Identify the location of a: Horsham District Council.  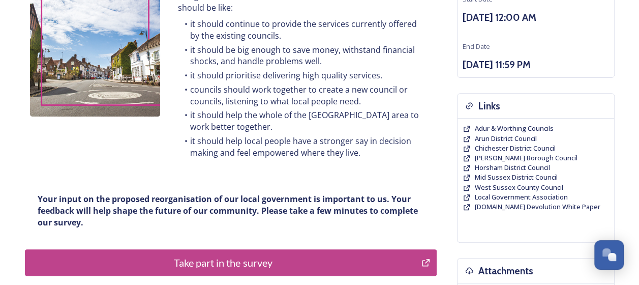
(512, 167).